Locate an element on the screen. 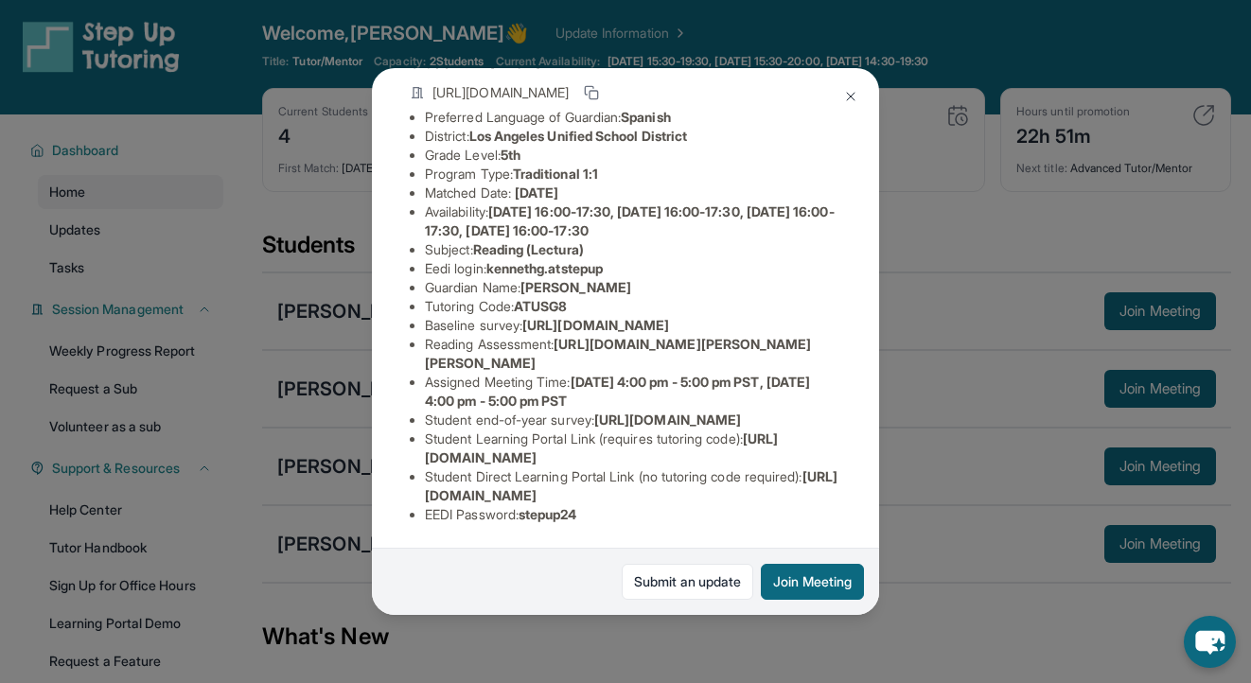 This screenshot has width=1251, height=683. span: Spanish is located at coordinates (645, 116).